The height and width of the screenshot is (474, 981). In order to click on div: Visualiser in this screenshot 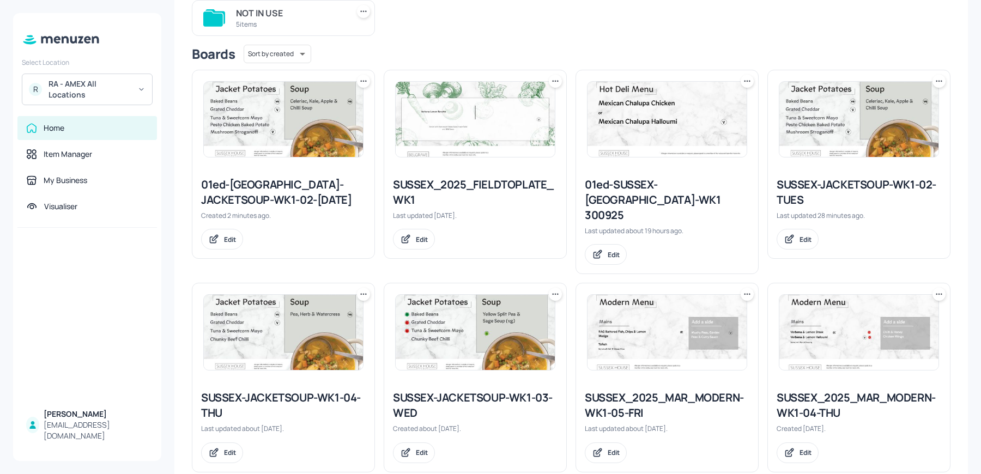, I will do `click(61, 207)`.